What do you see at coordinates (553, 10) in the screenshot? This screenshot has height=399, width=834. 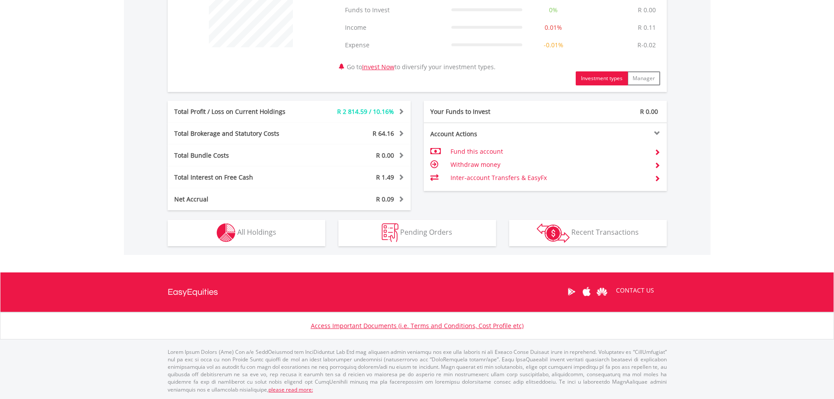 I see `td: 0%` at bounding box center [553, 10].